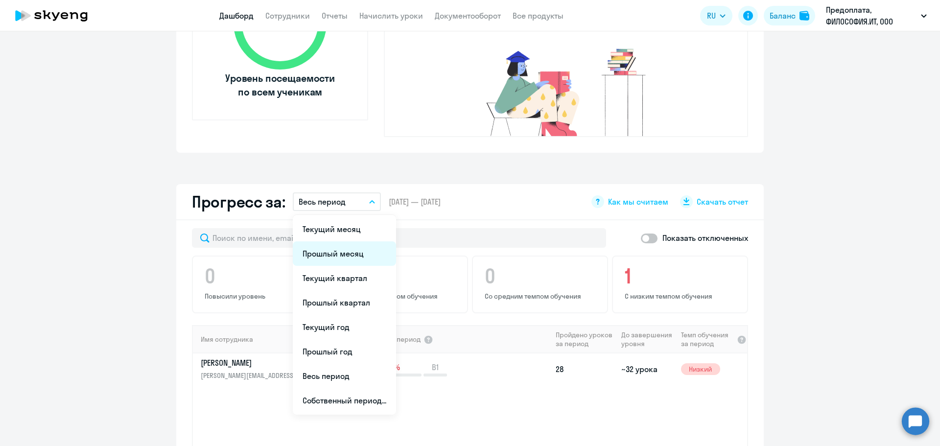 Image resolution: width=940 pixels, height=446 pixels. Describe the element at coordinates (584, 339) in the screenshot. I see `th: Пройдено уроков за период` at that location.